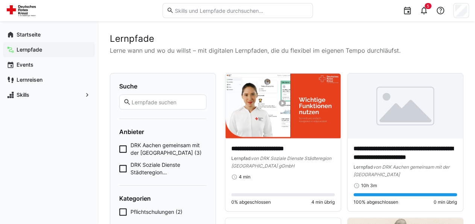 The width and height of the screenshot is (475, 224). Describe the element at coordinates (446, 202) in the screenshot. I see `span: 0 min übrig` at that location.